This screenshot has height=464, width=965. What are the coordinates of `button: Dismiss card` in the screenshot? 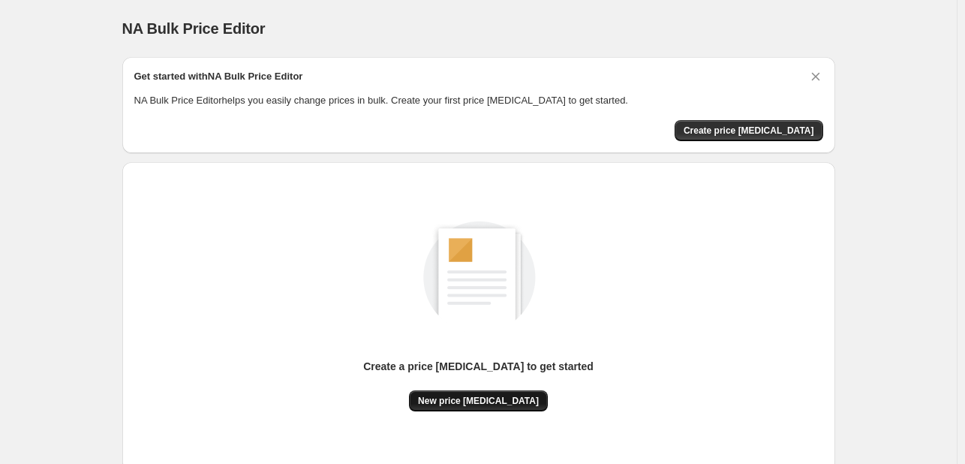 It's located at (816, 77).